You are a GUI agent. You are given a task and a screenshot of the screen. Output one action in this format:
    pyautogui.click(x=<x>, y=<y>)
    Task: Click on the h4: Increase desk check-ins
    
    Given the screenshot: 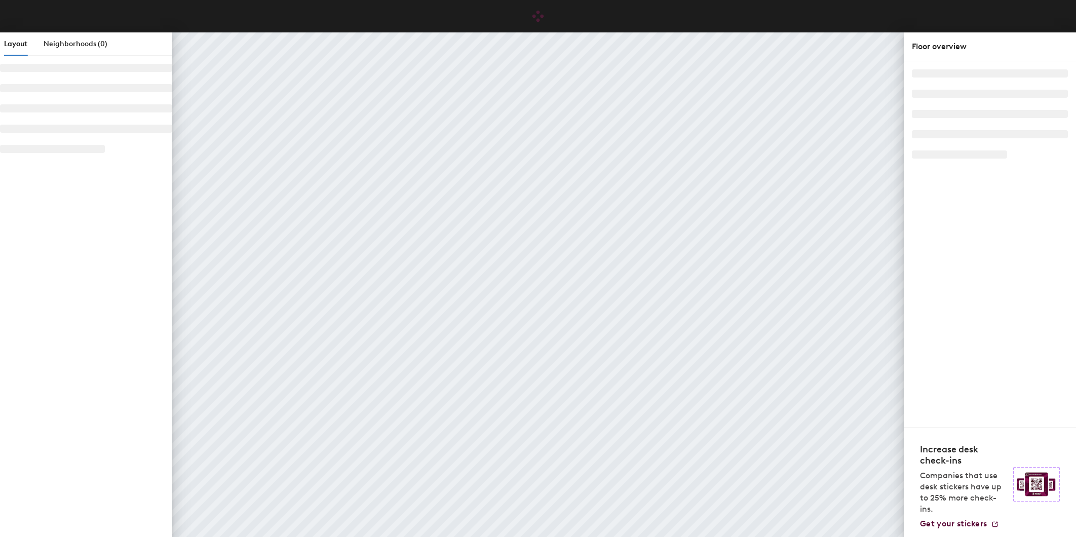 What is the action you would take?
    pyautogui.click(x=964, y=455)
    